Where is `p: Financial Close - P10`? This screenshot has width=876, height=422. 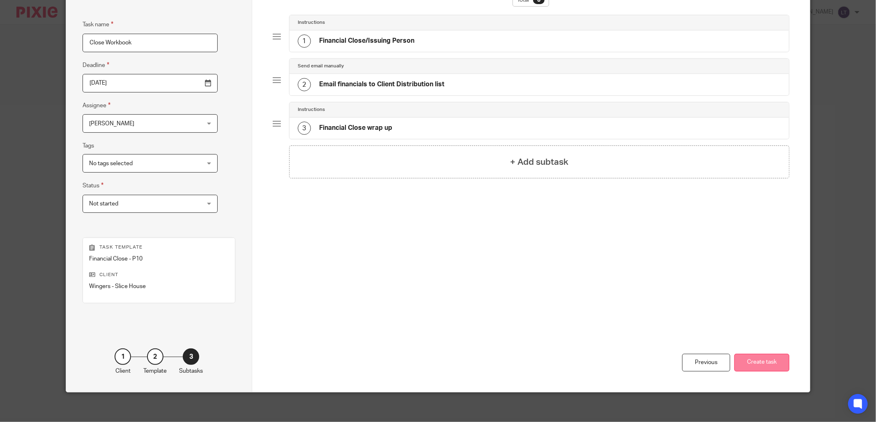
p: Financial Close - P10 is located at coordinates (159, 259).